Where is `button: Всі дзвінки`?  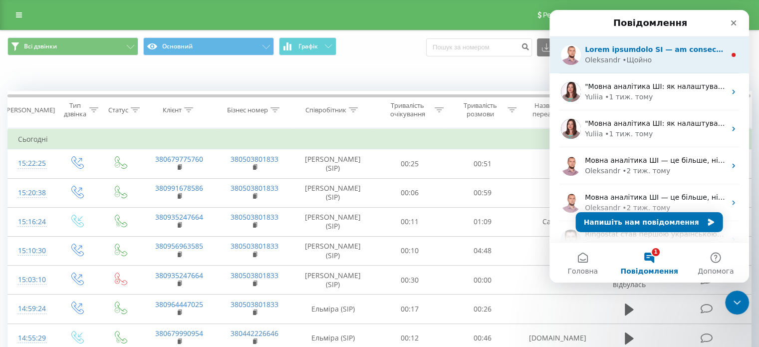
button: Всі дзвінки is located at coordinates (73, 46).